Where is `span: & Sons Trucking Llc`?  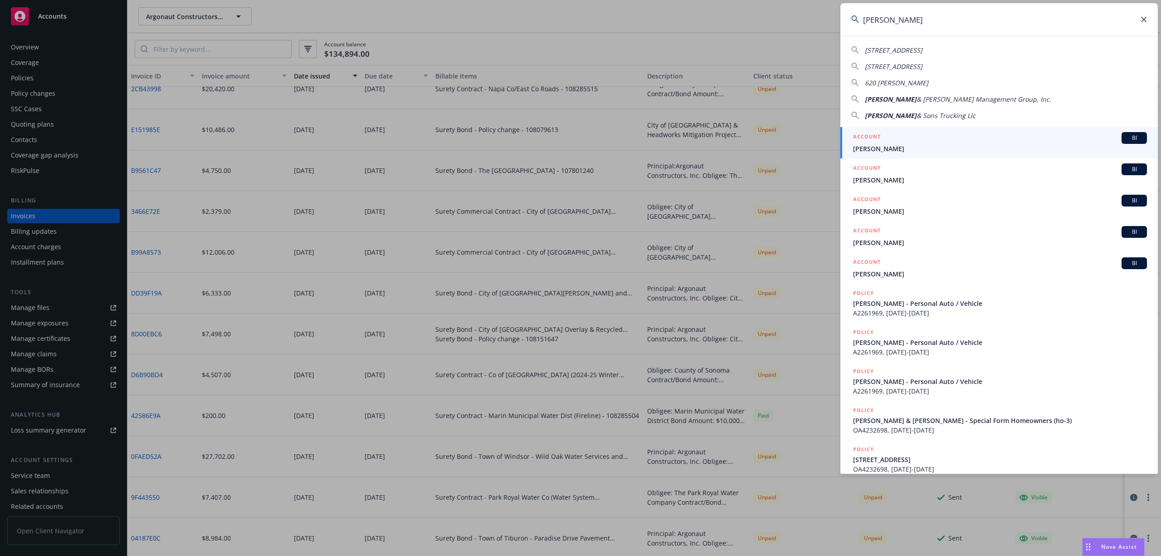
span: & Sons Trucking Llc is located at coordinates (946, 115).